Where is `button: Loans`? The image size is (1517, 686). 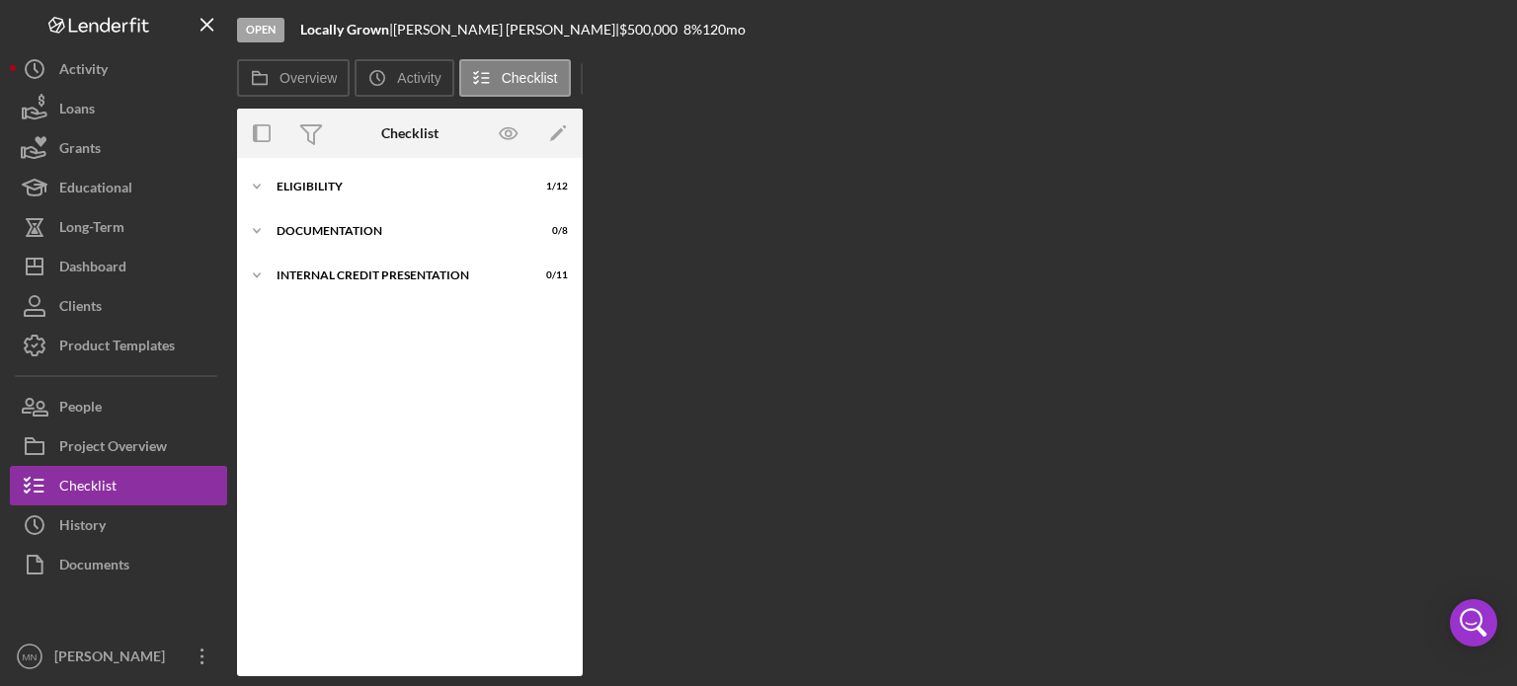
button: Loans is located at coordinates (119, 109).